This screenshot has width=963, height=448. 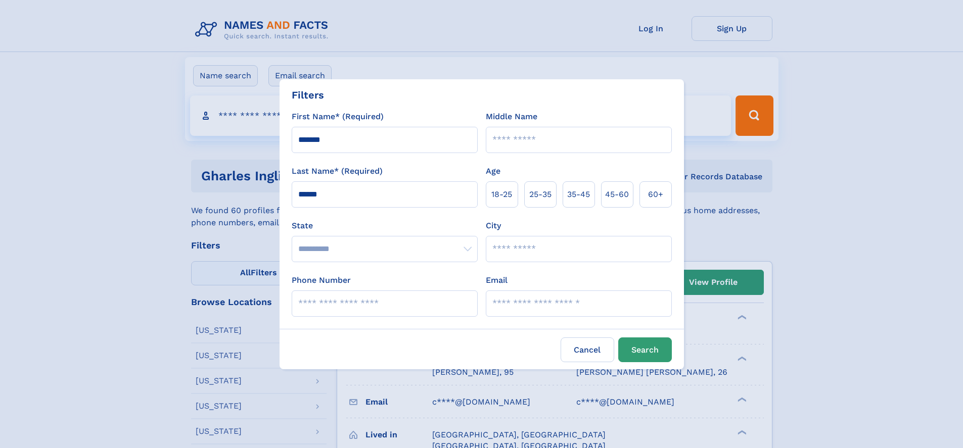 I want to click on label: First Name* (Required), so click(x=338, y=117).